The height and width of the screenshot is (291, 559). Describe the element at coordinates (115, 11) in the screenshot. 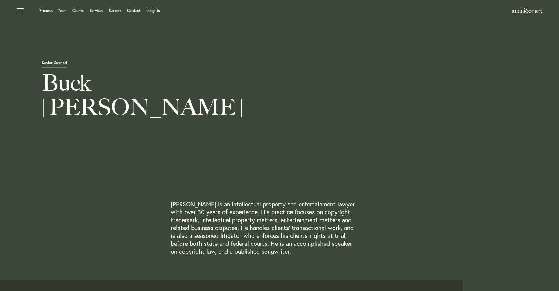

I see `a: Careers` at that location.